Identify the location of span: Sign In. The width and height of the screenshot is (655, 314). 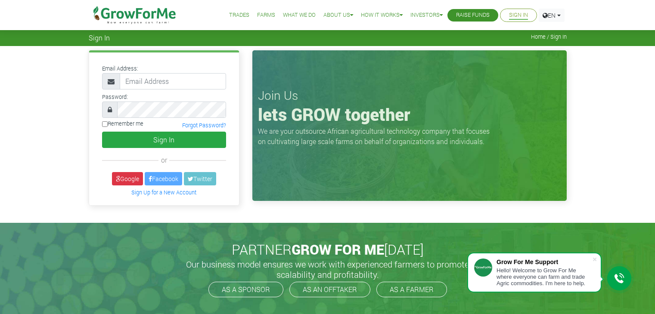
(99, 37).